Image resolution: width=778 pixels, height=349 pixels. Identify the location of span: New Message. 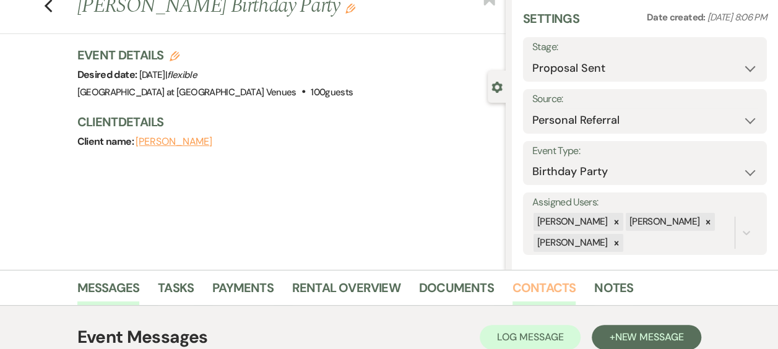
(649, 337).